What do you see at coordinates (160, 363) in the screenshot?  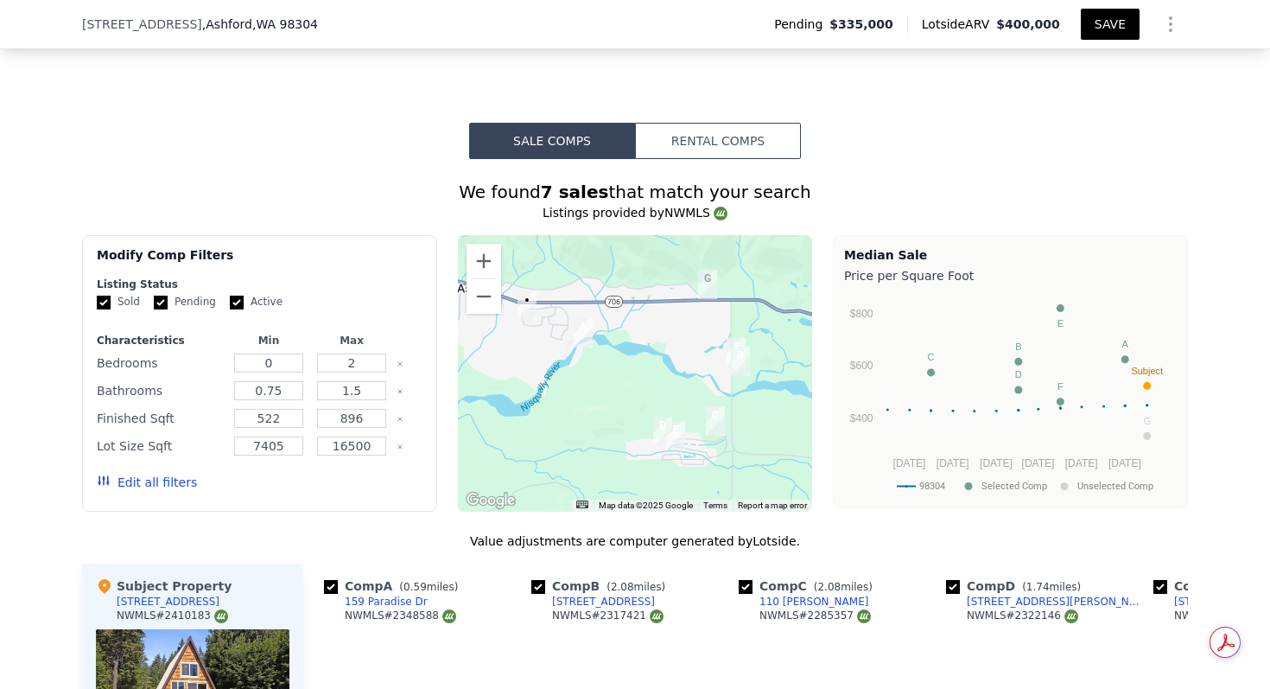 I see `div: Bedrooms` at bounding box center [160, 363].